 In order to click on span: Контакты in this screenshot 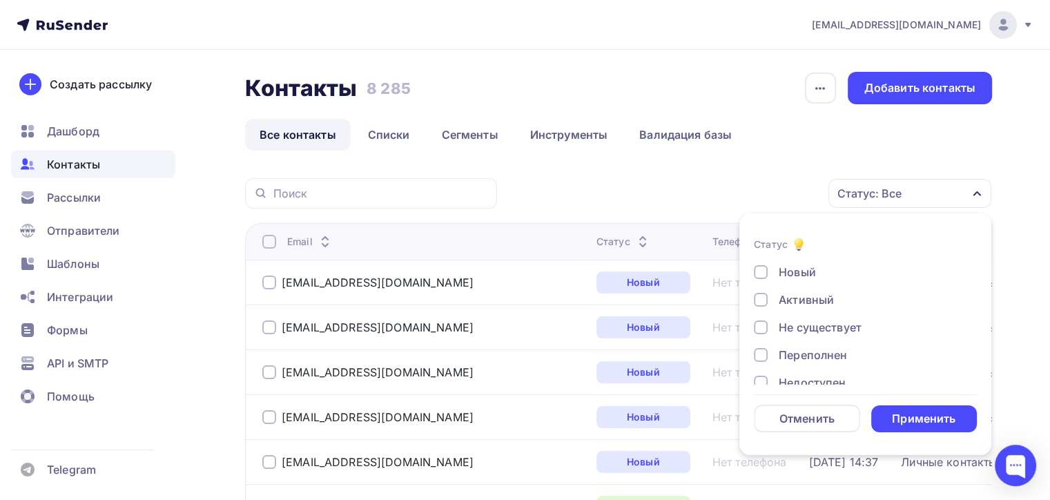, I will do `click(73, 164)`.